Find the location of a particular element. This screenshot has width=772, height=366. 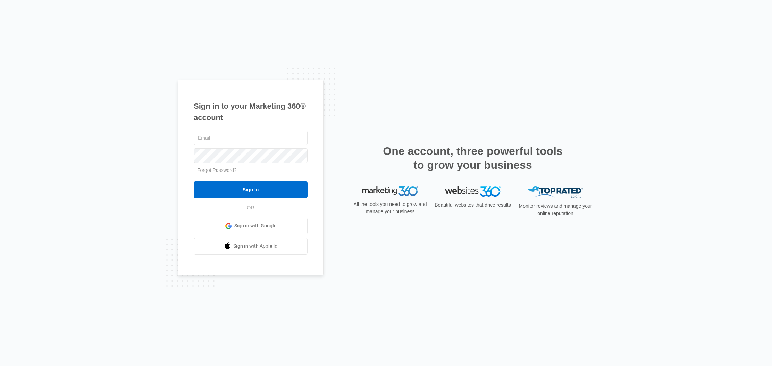

img: Marketing 360 is located at coordinates (390, 191).